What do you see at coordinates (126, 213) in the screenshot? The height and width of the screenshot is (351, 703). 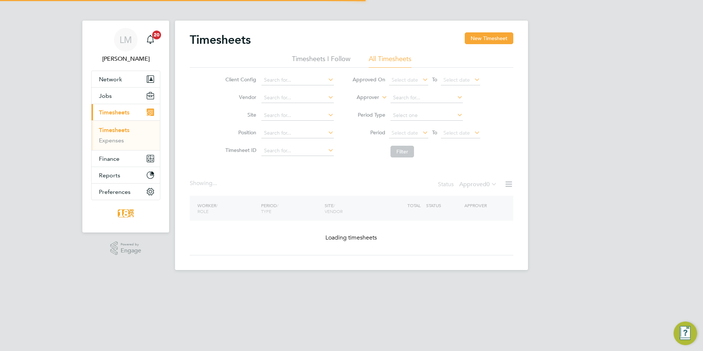 I see `img: 18rec-logo-retina.png` at bounding box center [126, 213].